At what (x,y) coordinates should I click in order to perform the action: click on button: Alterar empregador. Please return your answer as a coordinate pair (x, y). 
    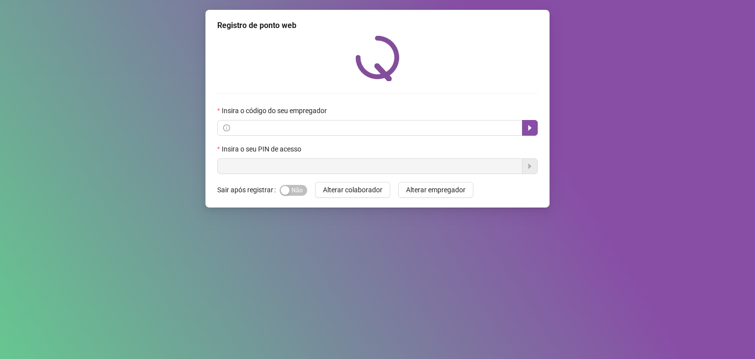
    Looking at the image, I should click on (436, 190).